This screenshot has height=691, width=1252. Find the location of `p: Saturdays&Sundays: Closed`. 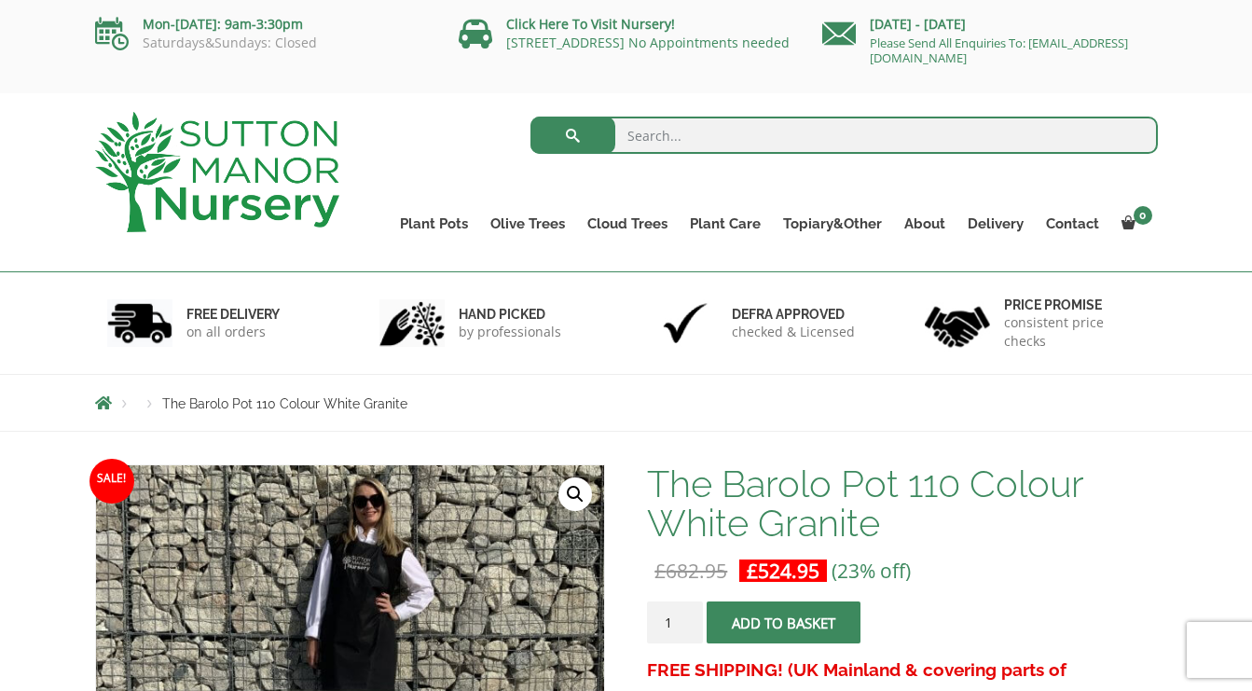

p: Saturdays&Sundays: Closed is located at coordinates (263, 43).